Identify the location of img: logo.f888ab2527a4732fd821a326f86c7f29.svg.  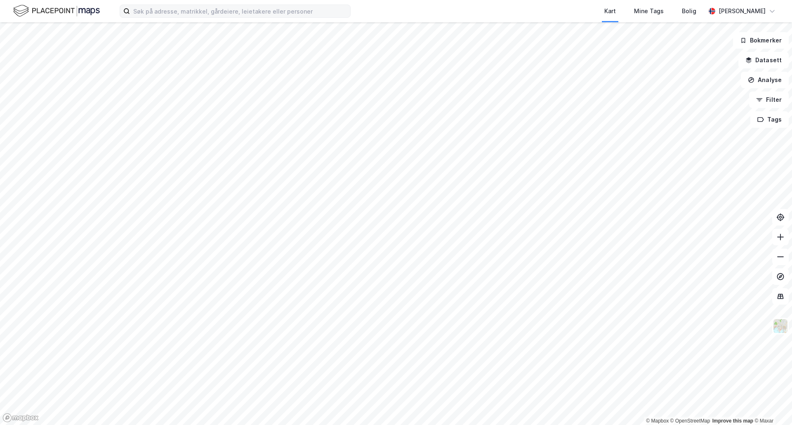
(57, 11).